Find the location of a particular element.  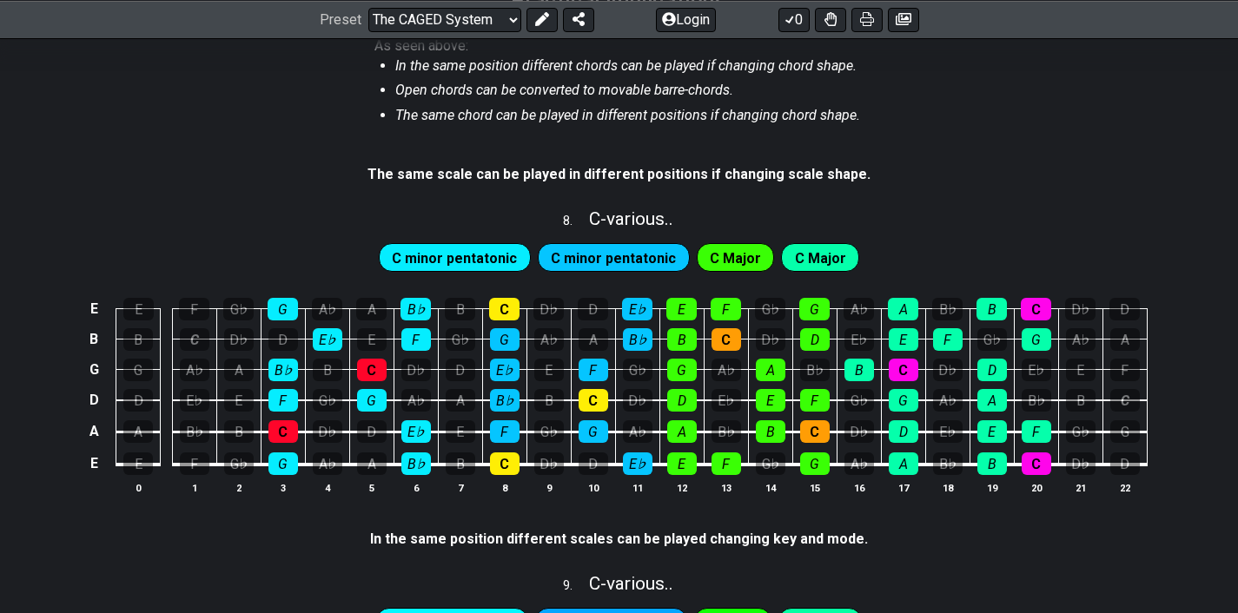

select: Preset is located at coordinates (445, 19).